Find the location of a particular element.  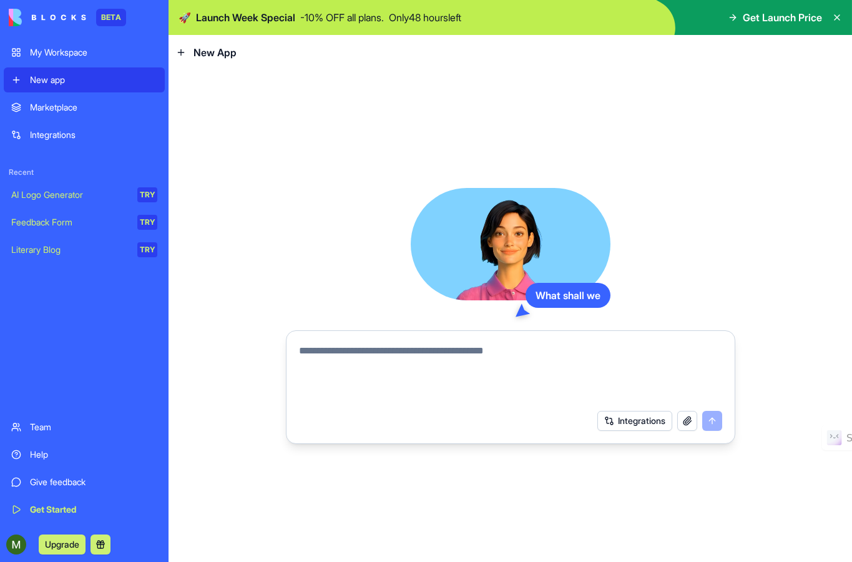

img: ACg8ocIpU7Pgwr4gD4nCbNWEtUkknaf_G8juO21AMMoFNRmt3oNGBg=s96-c is located at coordinates (16, 544).